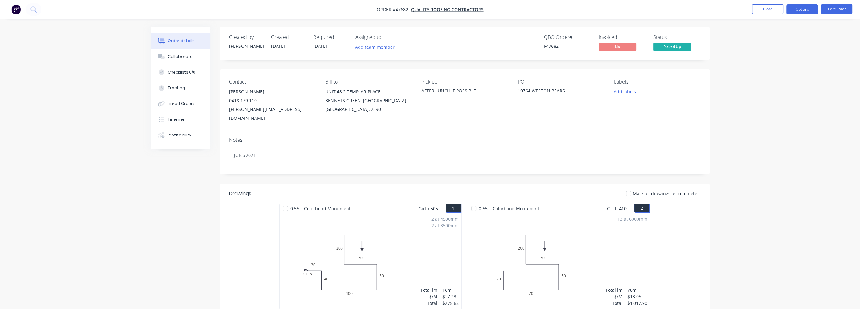 This screenshot has width=860, height=309. What do you see at coordinates (557, 92) in the screenshot?
I see `div: 10764 WESTON BEARS` at bounding box center [557, 92].